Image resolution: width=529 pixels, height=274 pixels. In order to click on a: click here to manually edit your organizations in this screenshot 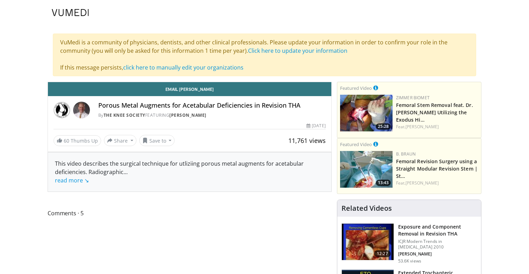, I will do `click(183, 68)`.